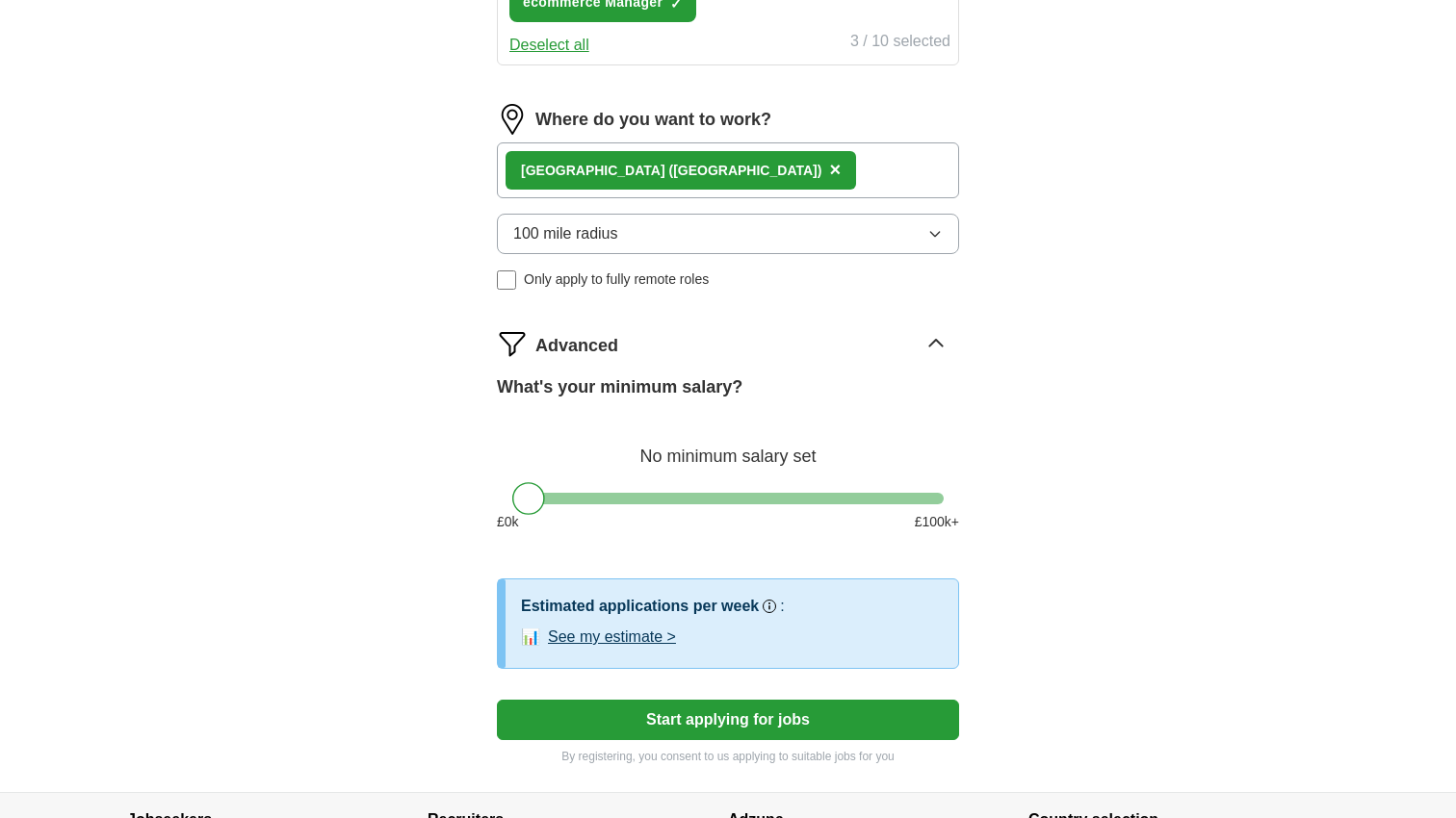  Describe the element at coordinates (900, 43) in the screenshot. I see `div: 3 / 10 selected` at that location.